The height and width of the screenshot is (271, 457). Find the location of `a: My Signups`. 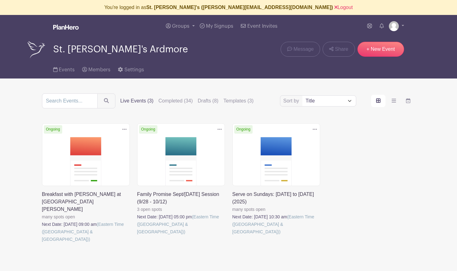

a: My Signups is located at coordinates (217, 26).